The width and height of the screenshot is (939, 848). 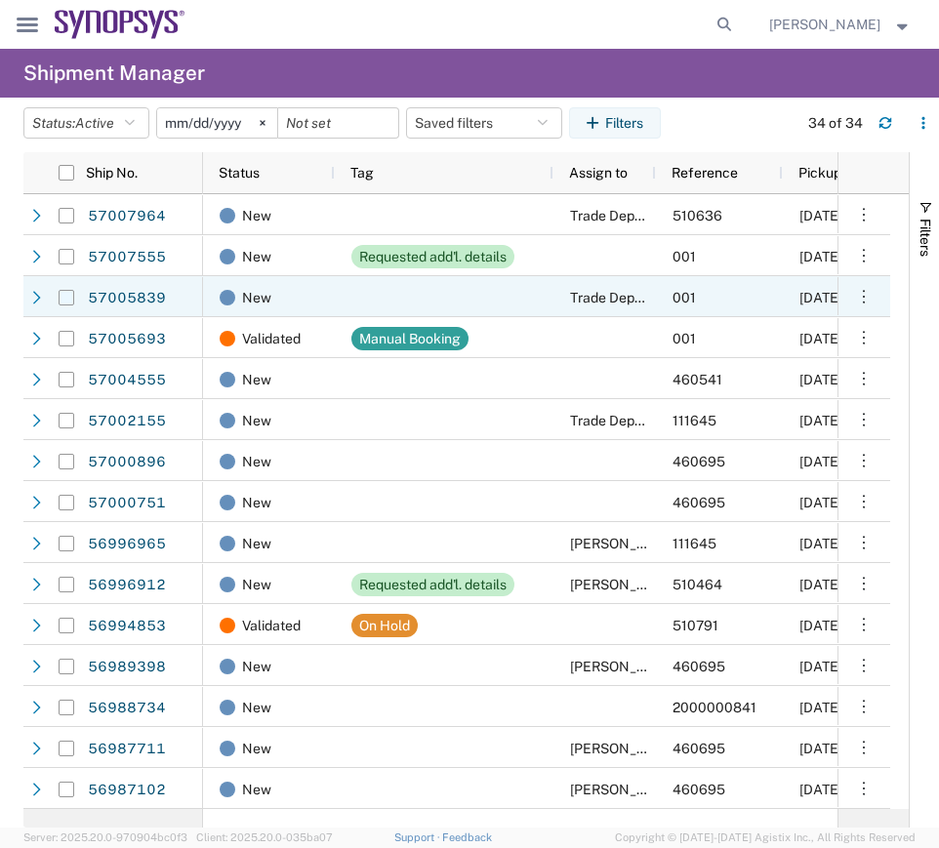 What do you see at coordinates (695, 626) in the screenshot?
I see `span: 510791` at bounding box center [695, 626].